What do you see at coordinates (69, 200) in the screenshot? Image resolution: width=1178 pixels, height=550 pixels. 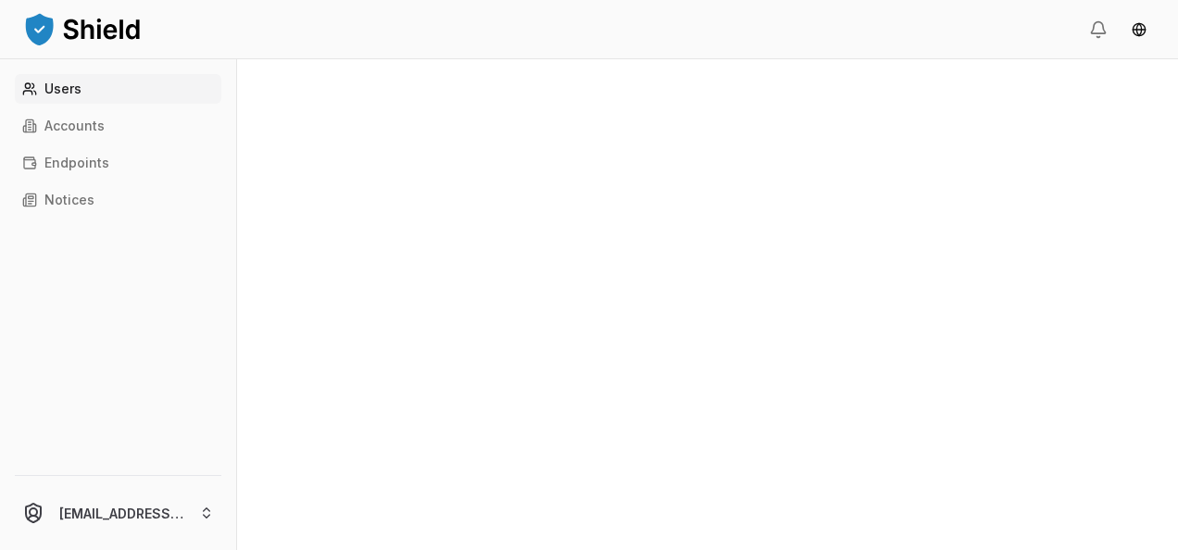 I see `p: Notices` at bounding box center [69, 200].